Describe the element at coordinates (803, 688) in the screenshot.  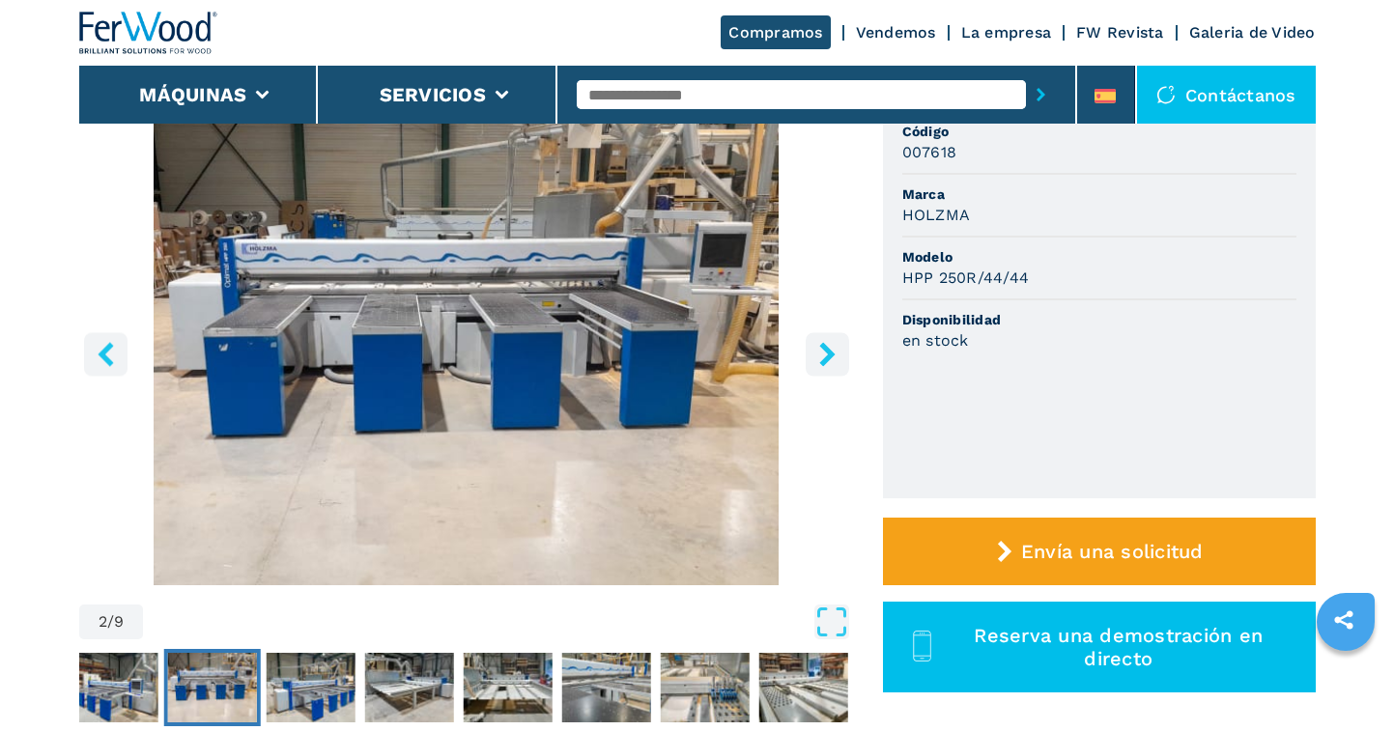
I see `img: f8d5503a8bab239da7b6b0f508b96267` at that location.